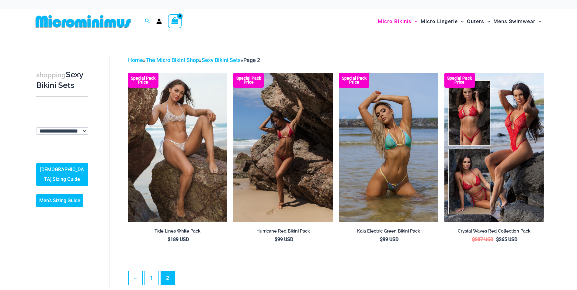 The height and width of the screenshot is (290, 577). What do you see at coordinates (159, 21) in the screenshot?
I see `a: Account icon link` at bounding box center [159, 21].